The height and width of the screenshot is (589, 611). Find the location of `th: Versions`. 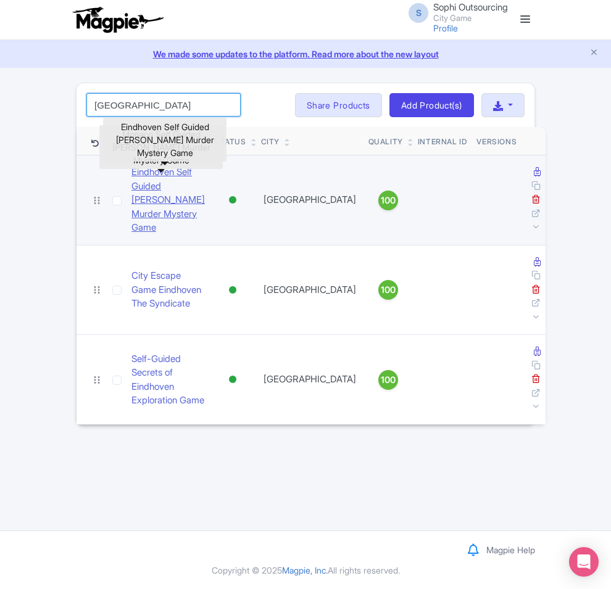

th: Versions is located at coordinates (496, 141).